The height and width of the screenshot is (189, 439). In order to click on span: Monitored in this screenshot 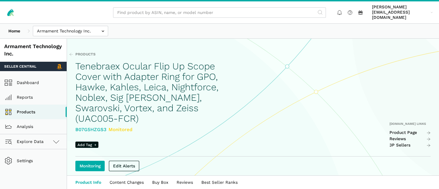, I will do `click(121, 130)`.